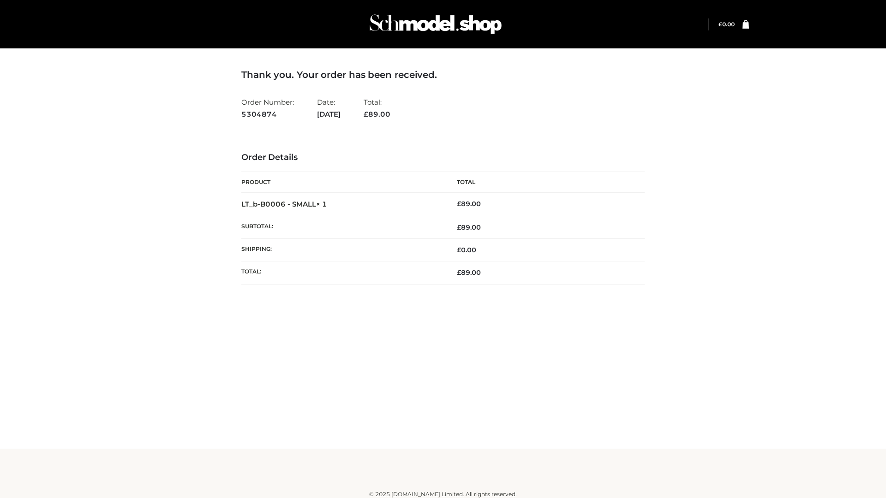 This screenshot has height=498, width=886. Describe the element at coordinates (342, 182) in the screenshot. I see `th: Product` at that location.